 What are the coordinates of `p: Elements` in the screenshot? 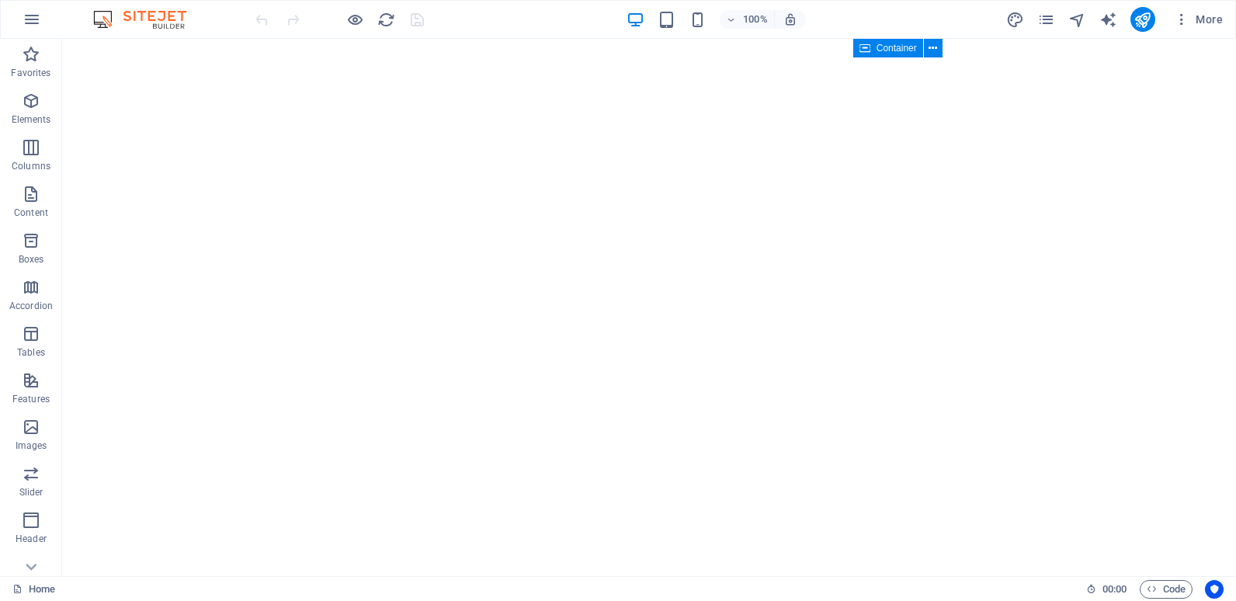 It's located at (31, 120).